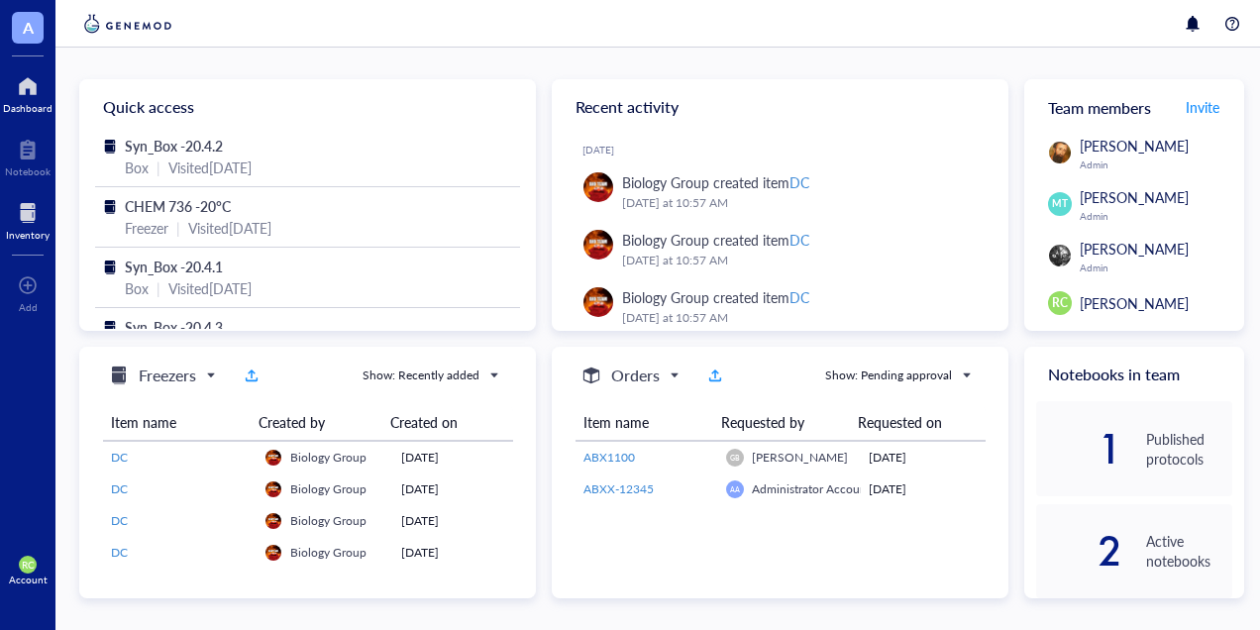  What do you see at coordinates (177, 206) in the screenshot?
I see `span: CHEM 736 -20°C` at bounding box center [177, 206].